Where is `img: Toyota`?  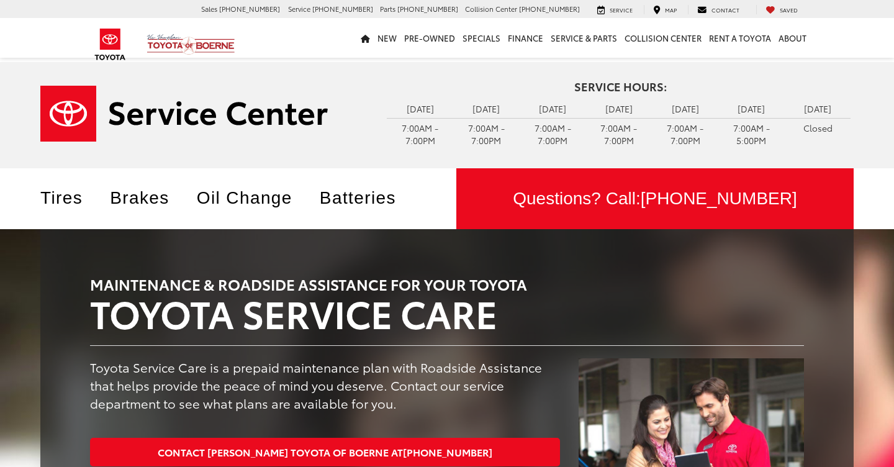
img: Toyota is located at coordinates (110, 44).